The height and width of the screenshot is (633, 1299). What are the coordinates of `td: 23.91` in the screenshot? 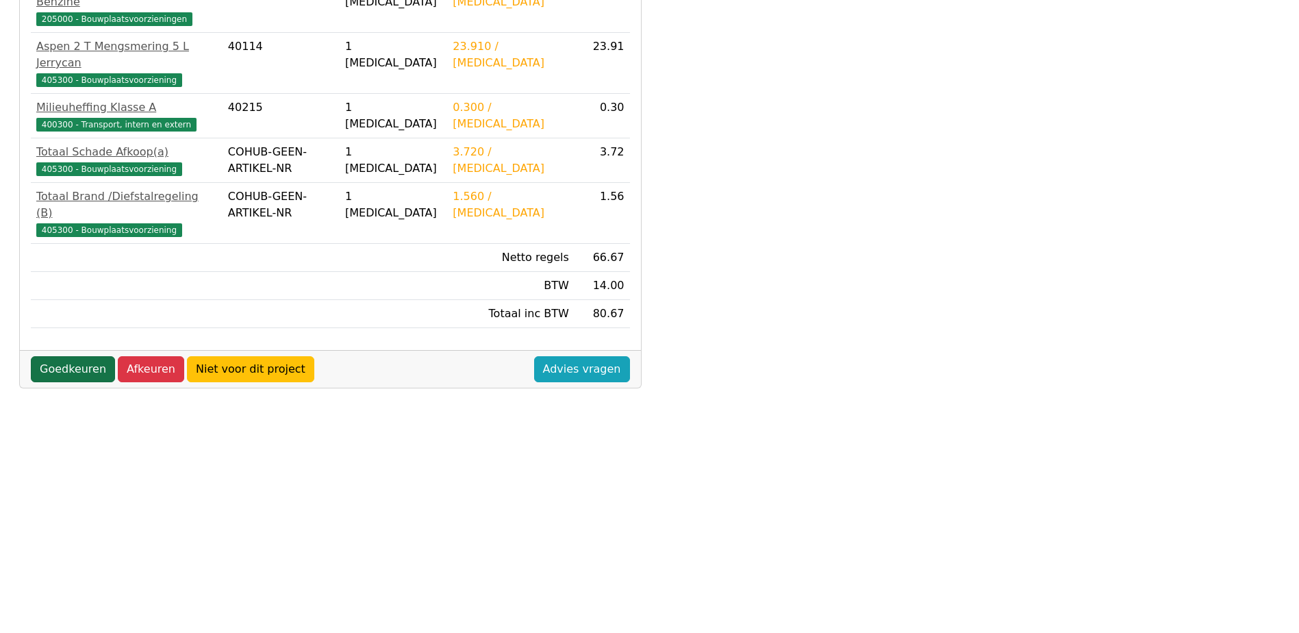 It's located at (602, 63).